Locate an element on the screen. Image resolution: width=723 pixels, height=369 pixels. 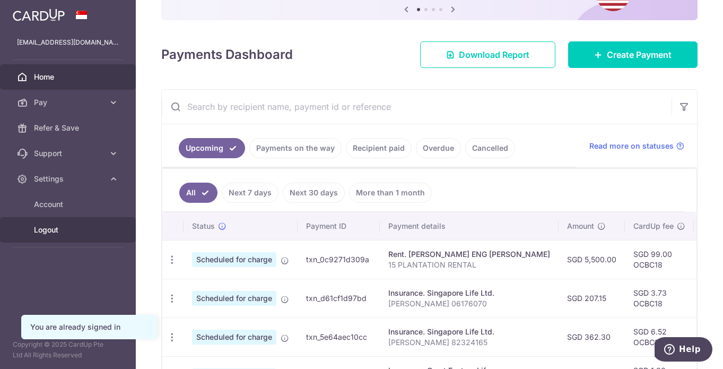
span: Account is located at coordinates (69, 204).